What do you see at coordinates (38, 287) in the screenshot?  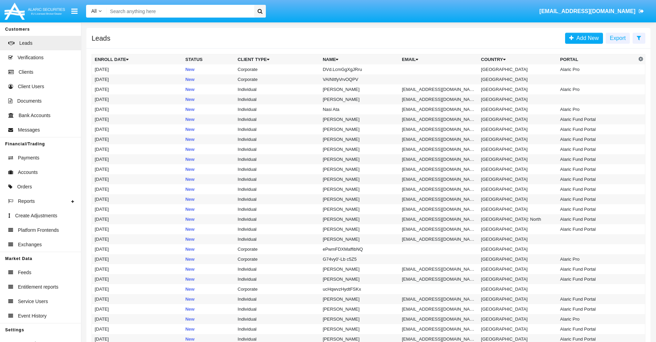 I see `span: Entitlement reports` at bounding box center [38, 287].